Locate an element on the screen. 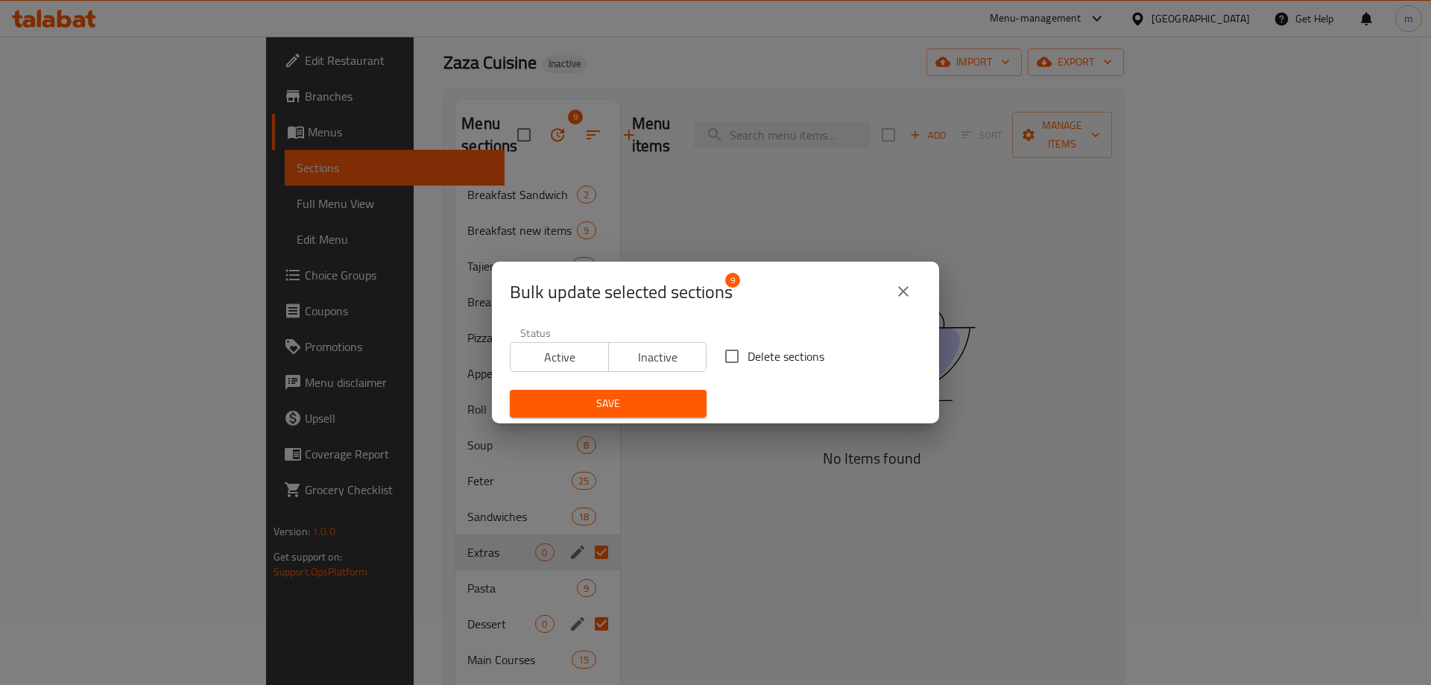  span: Delete sections is located at coordinates (785, 356).